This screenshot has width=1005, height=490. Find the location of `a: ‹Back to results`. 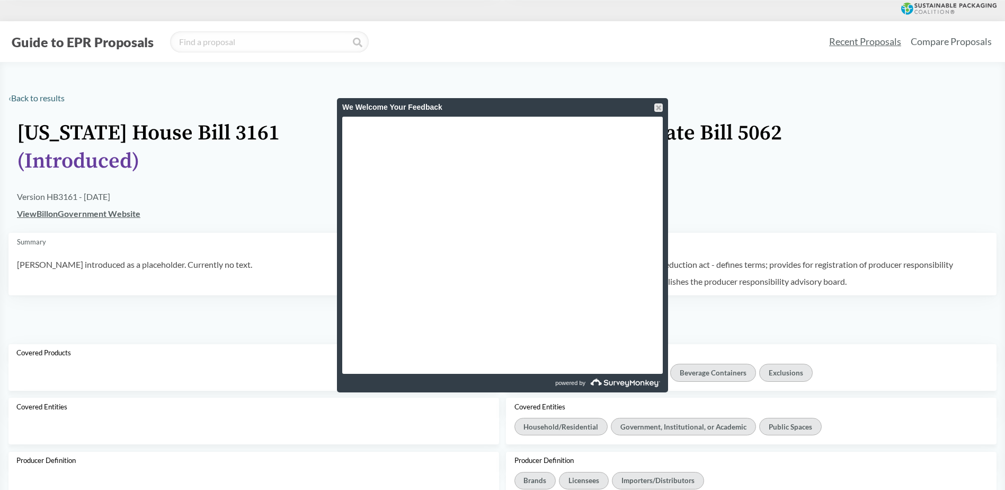

a: ‹Back to results is located at coordinates (37, 97).